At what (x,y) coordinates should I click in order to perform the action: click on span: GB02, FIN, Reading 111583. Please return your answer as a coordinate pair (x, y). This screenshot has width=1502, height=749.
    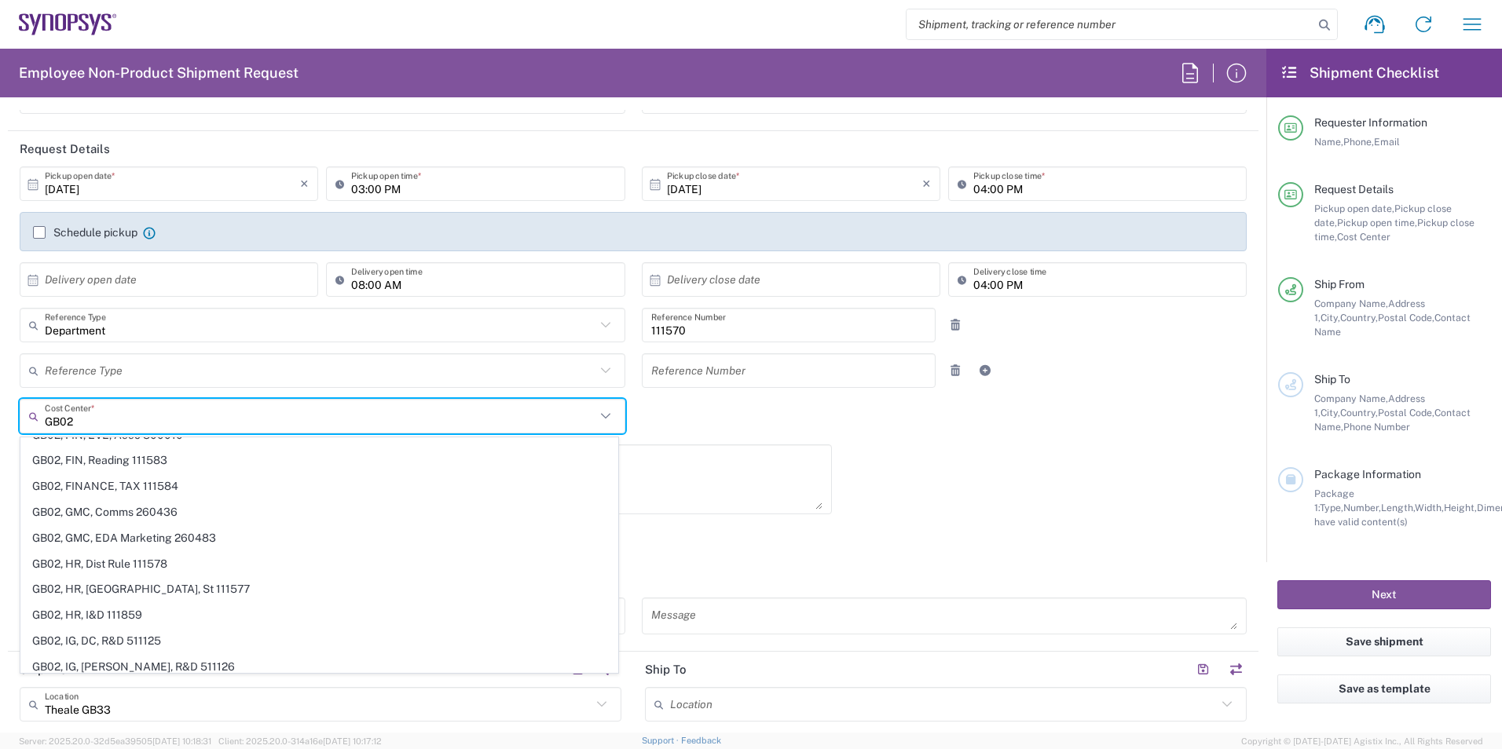
    Looking at the image, I should click on (319, 460).